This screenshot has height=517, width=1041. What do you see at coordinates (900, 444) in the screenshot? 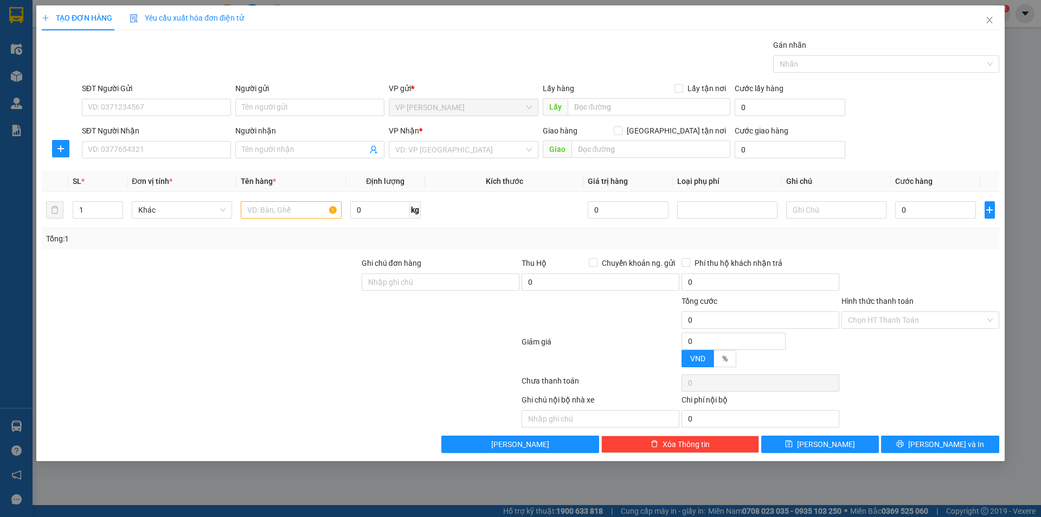
I see `span: printer` at bounding box center [900, 444].